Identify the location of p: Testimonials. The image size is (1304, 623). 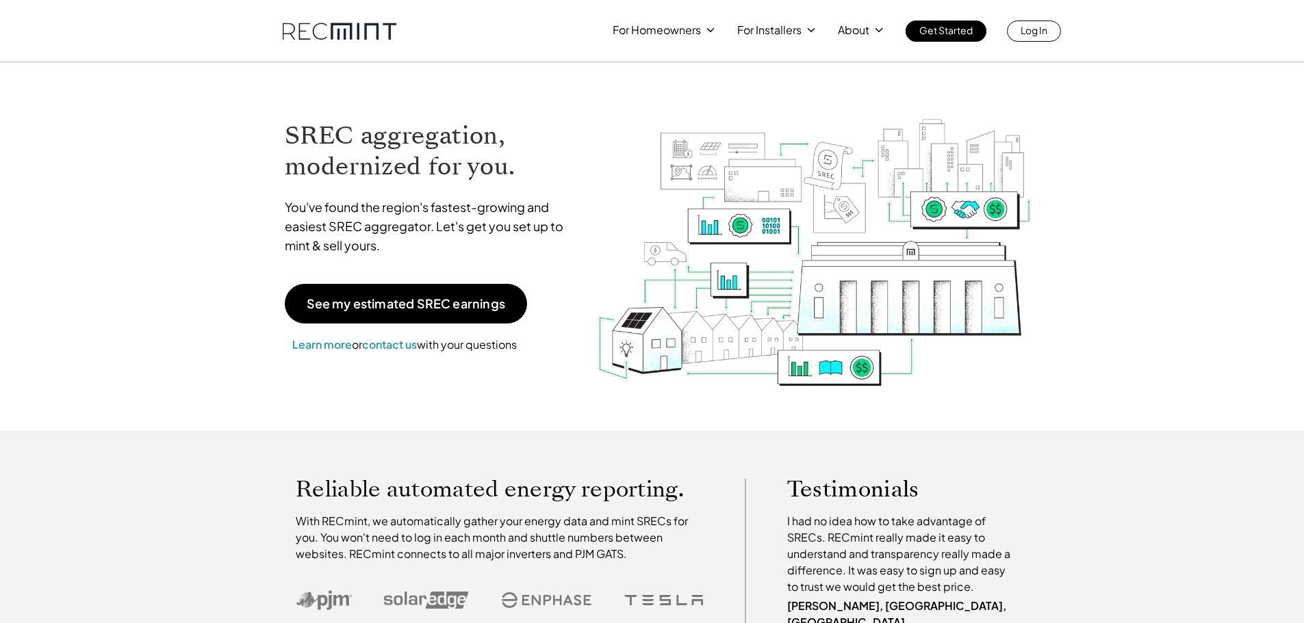
(889, 489).